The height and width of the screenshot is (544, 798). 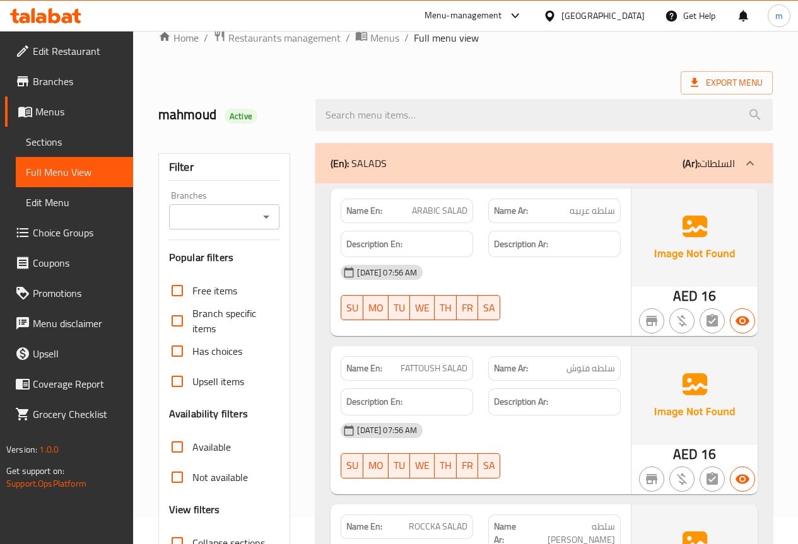 What do you see at coordinates (358, 163) in the screenshot?
I see `p: SALADS` at bounding box center [358, 163].